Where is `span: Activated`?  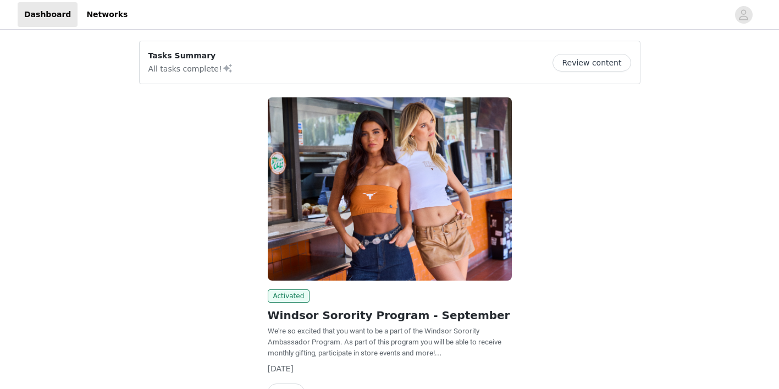 span: Activated is located at coordinates (289, 296).